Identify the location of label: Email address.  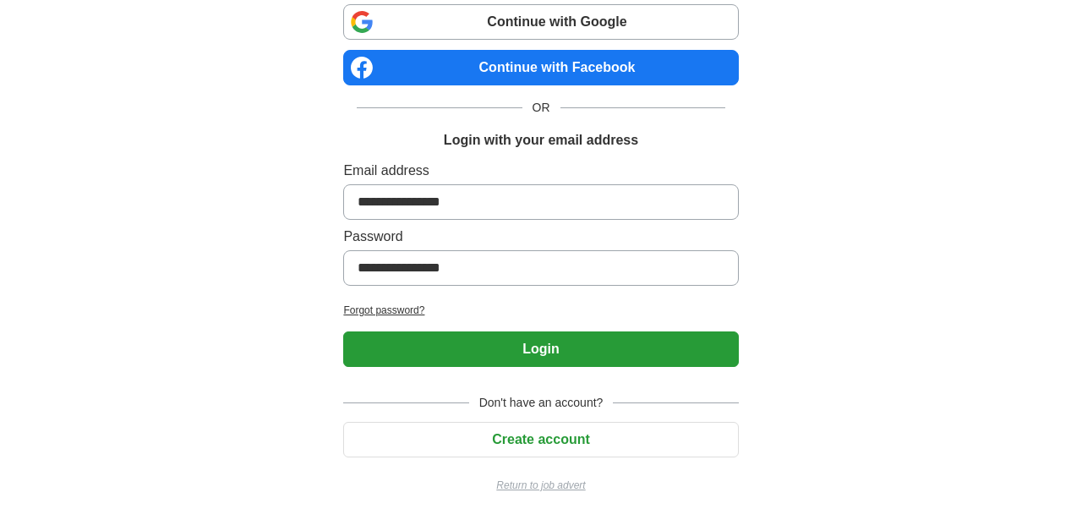
(540, 171).